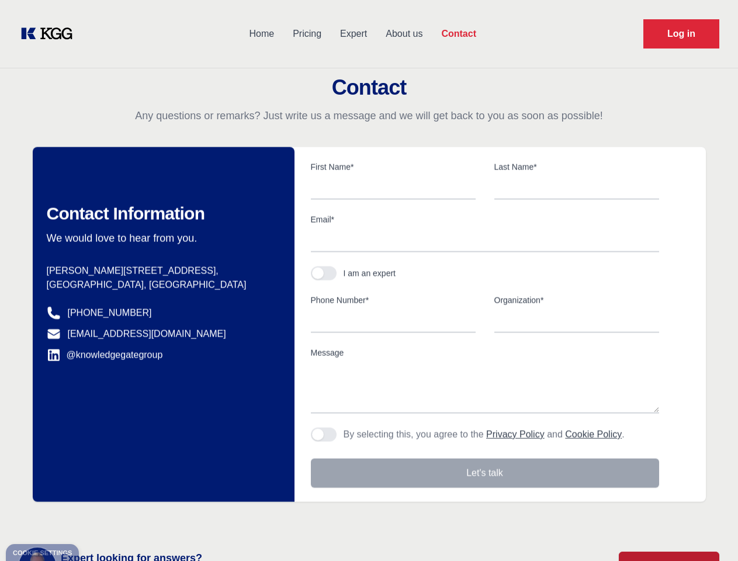 The image size is (738, 561). Describe the element at coordinates (369, 88) in the screenshot. I see `h2: Contact` at that location.